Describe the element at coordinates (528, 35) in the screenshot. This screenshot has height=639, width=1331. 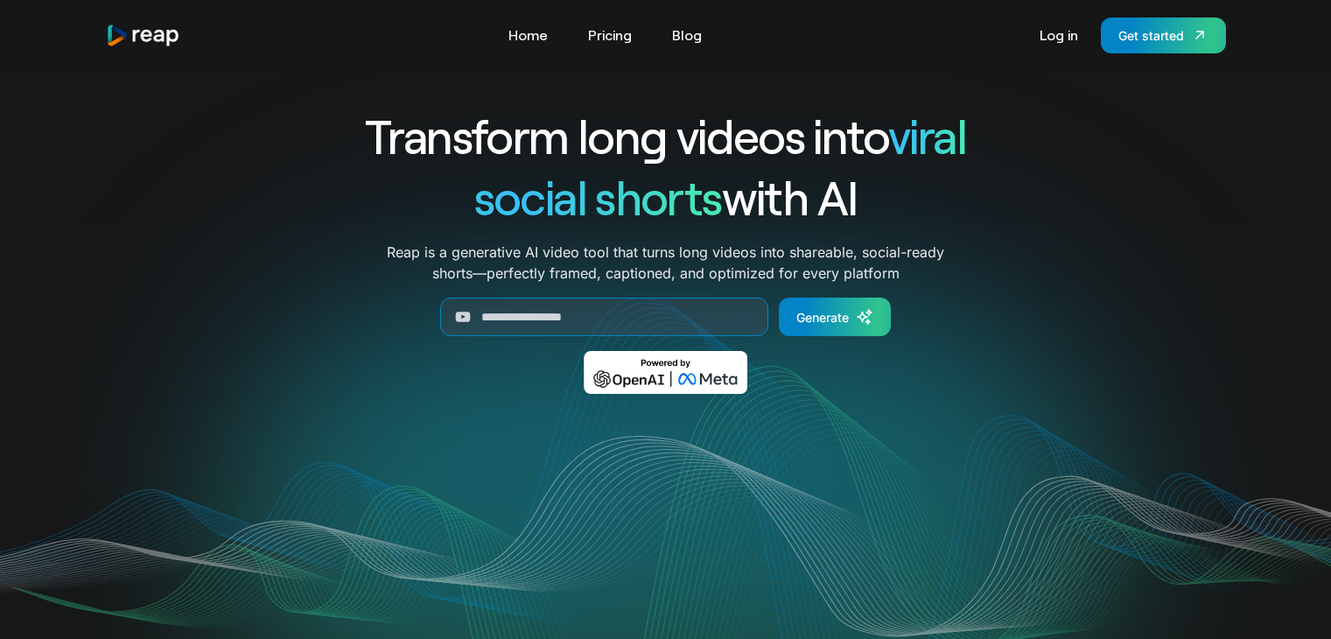
I see `a: Home` at that location.